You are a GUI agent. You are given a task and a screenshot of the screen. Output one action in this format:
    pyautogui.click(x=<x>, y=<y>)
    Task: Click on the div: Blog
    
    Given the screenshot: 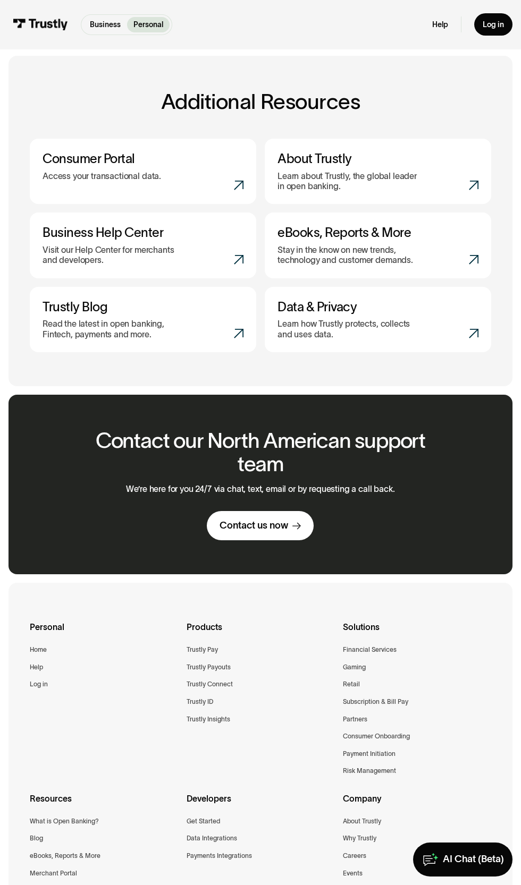 What is the action you would take?
    pyautogui.click(x=36, y=838)
    